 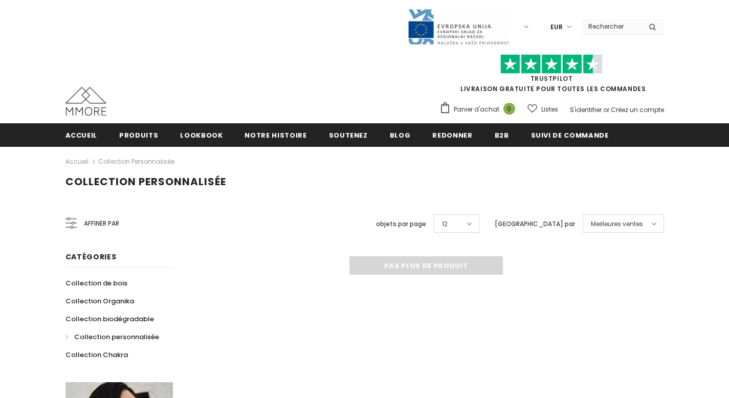 I want to click on a: Redonner, so click(x=452, y=134).